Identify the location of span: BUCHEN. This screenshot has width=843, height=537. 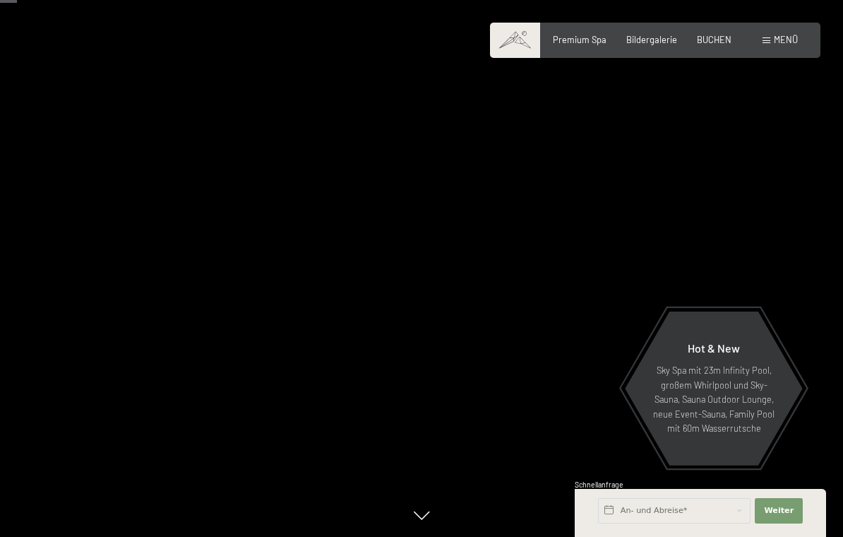
(714, 40).